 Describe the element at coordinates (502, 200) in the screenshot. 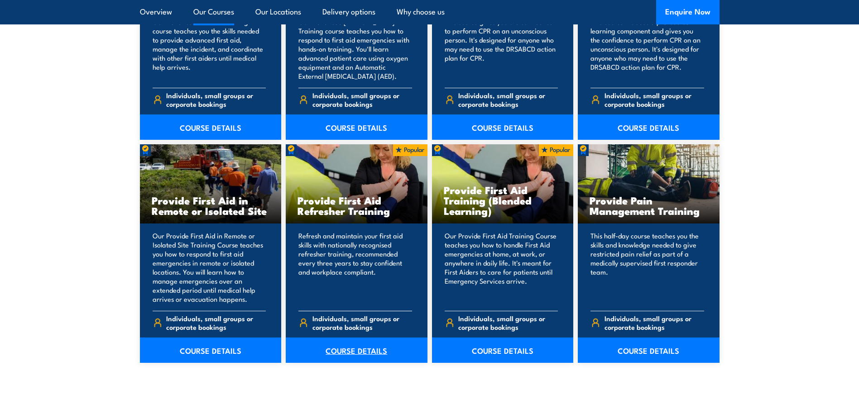

I see `h3: Provide First Aid Training (Blended Learning)` at that location.